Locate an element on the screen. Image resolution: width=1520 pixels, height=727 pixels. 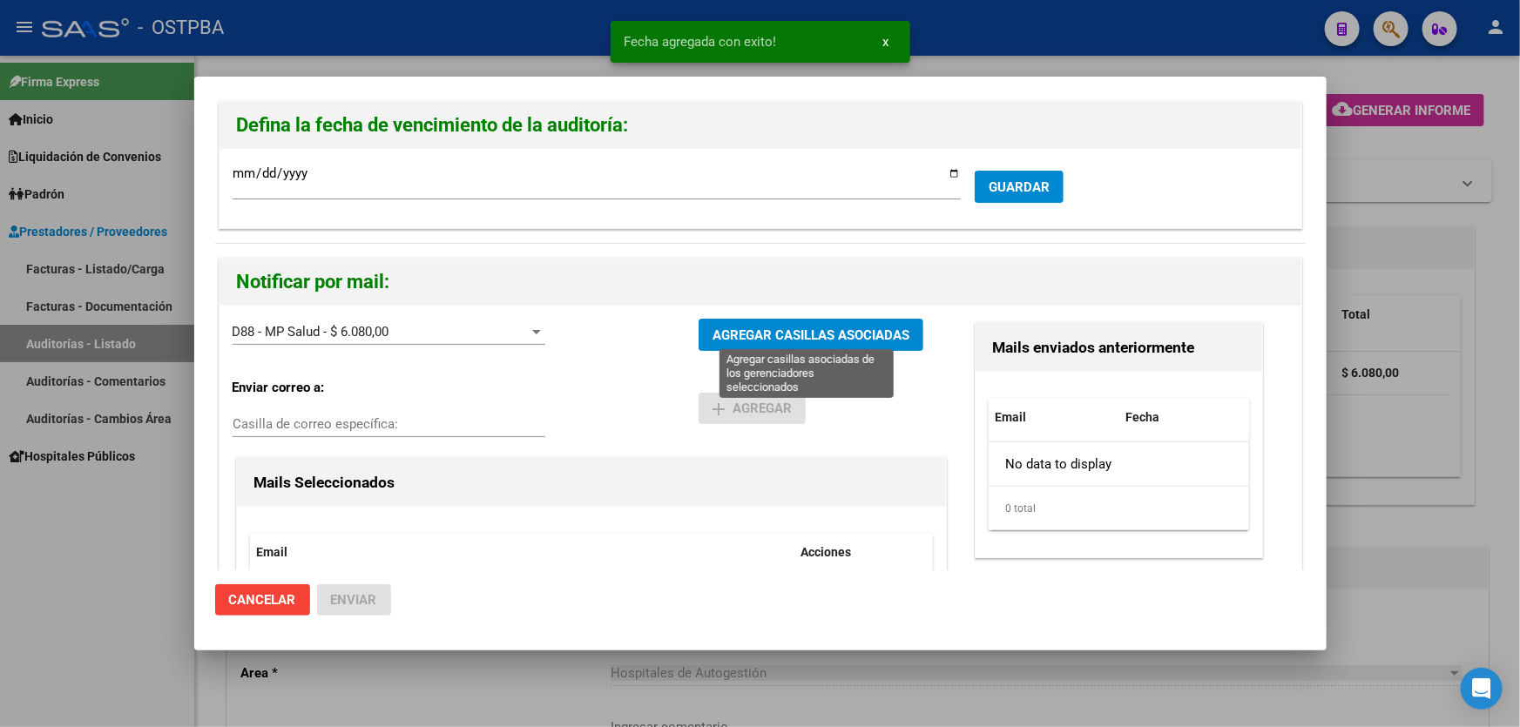
span: x is located at coordinates (886, 42).